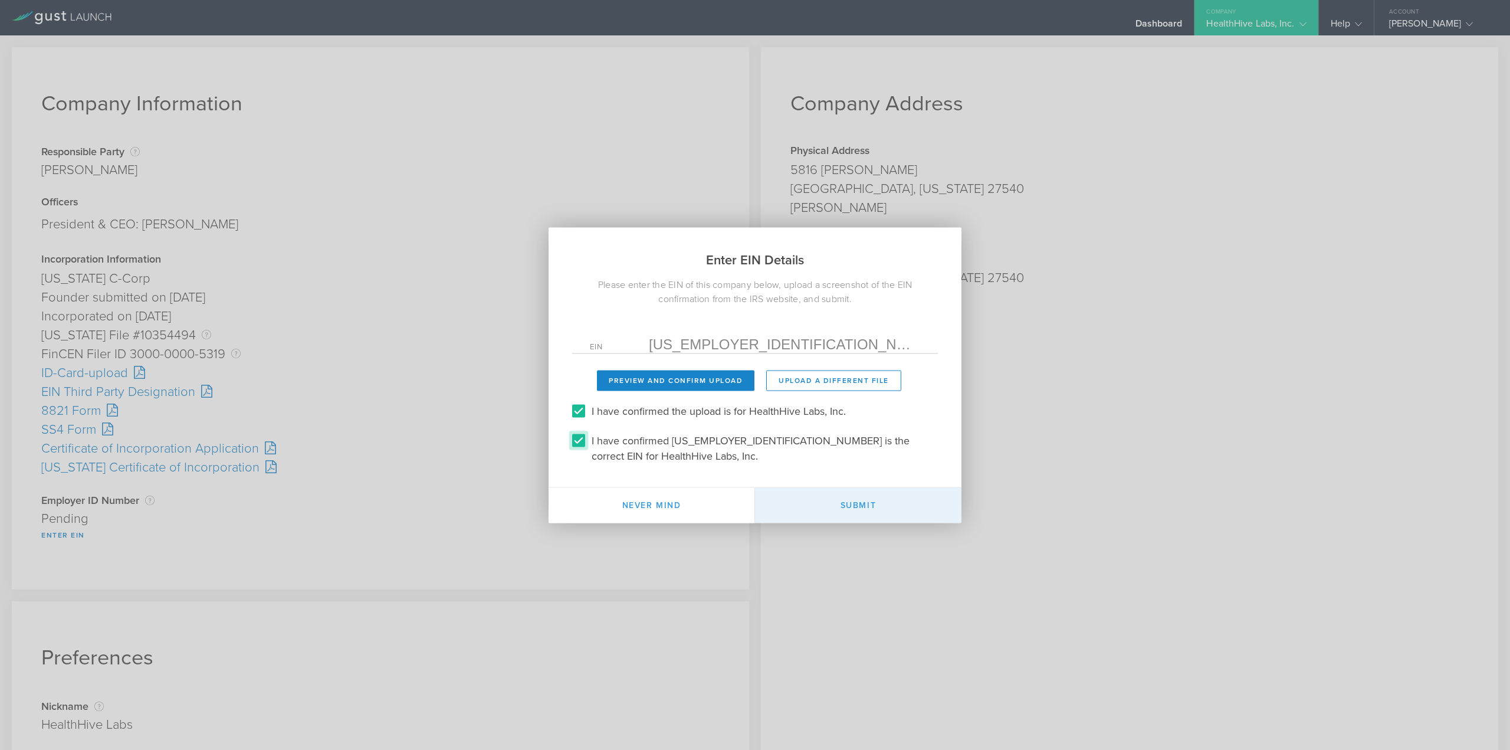  Describe the element at coordinates (619, 347) in the screenshot. I see `label: EIN` at that location.